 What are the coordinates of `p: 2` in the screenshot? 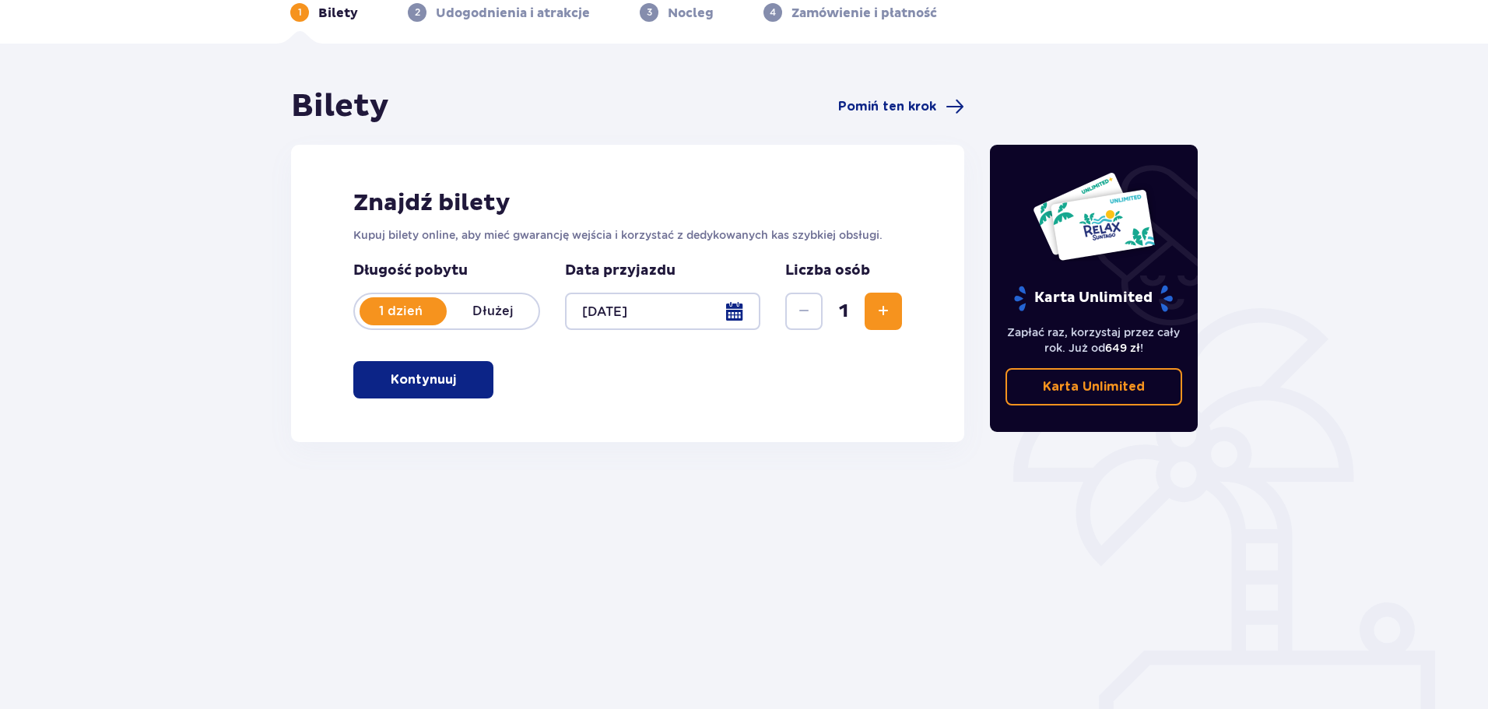 It's located at (417, 12).